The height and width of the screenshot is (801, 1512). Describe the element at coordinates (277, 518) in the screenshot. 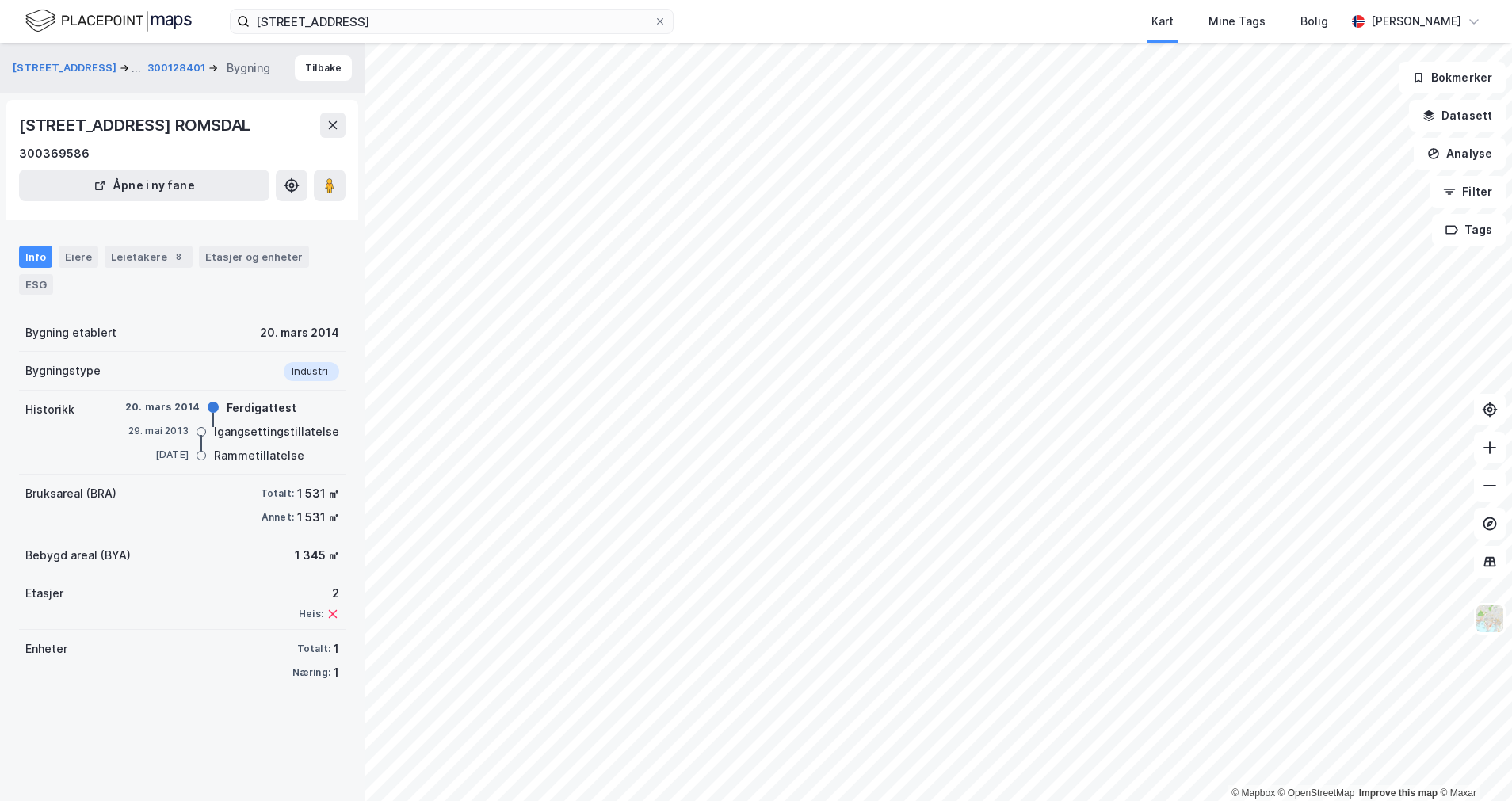

I see `div: Annet:` at that location.